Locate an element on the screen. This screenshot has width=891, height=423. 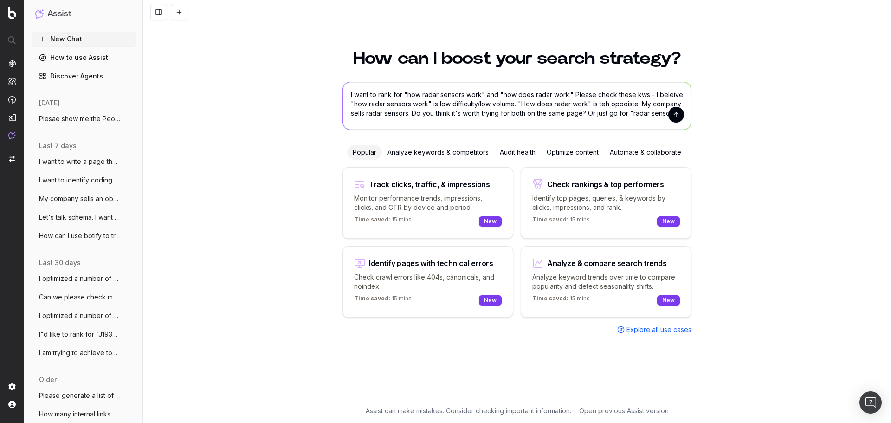
p: Check crawl errors like 404s, canonicals, and noindex. is located at coordinates (428, 282).